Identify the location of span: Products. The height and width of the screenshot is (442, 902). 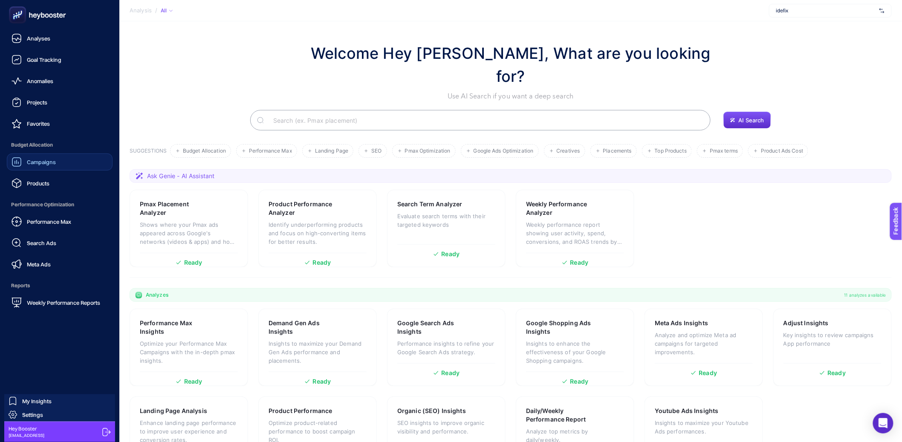
(38, 183).